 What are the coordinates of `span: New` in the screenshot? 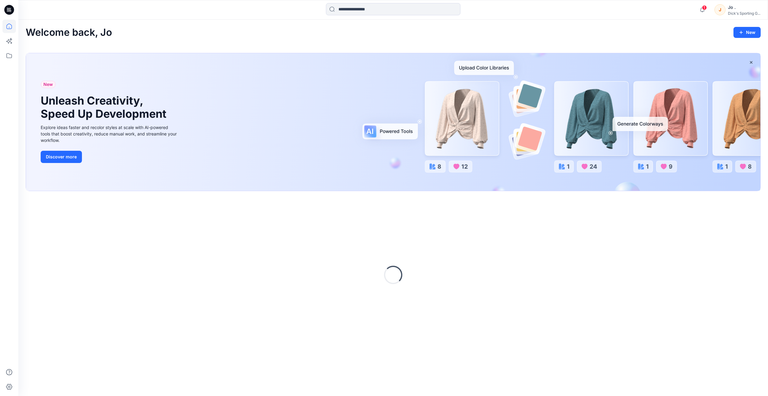 It's located at (48, 84).